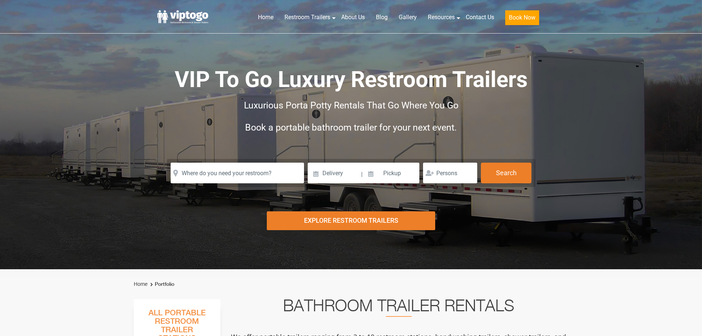  I want to click on div: Explore Restroom Trailers, so click(351, 221).